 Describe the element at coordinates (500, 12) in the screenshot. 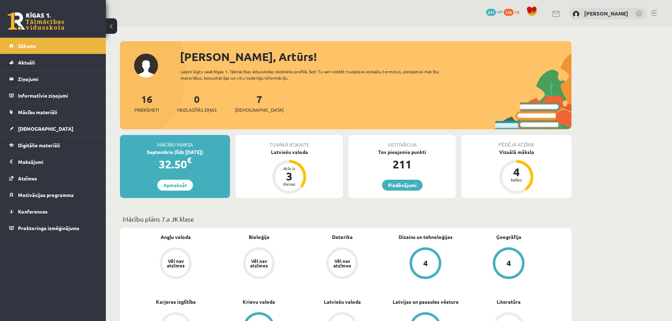

I see `span: mP` at that location.